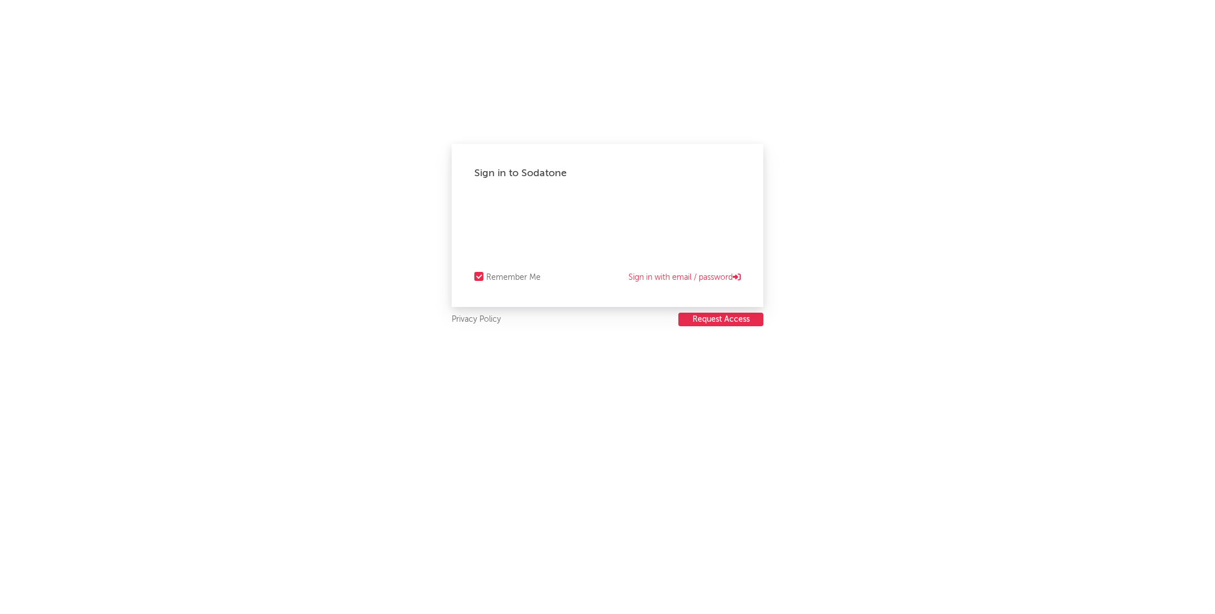 The width and height of the screenshot is (1215, 614). Describe the element at coordinates (476, 320) in the screenshot. I see `a: Privacy Policy` at that location.